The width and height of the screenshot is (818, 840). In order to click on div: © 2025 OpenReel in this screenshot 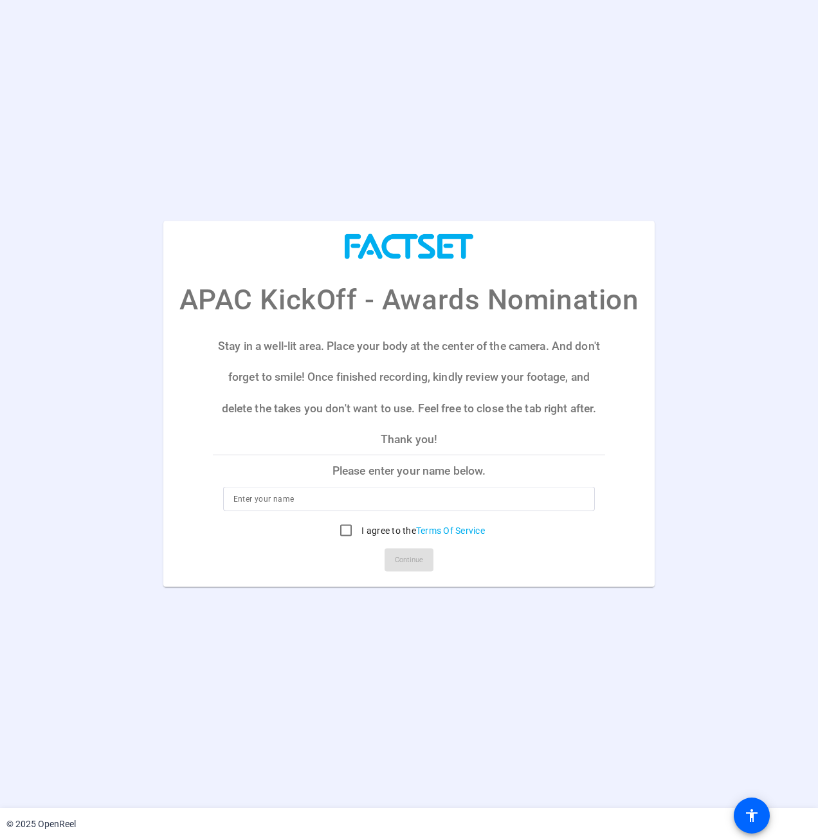, I will do `click(41, 824)`.